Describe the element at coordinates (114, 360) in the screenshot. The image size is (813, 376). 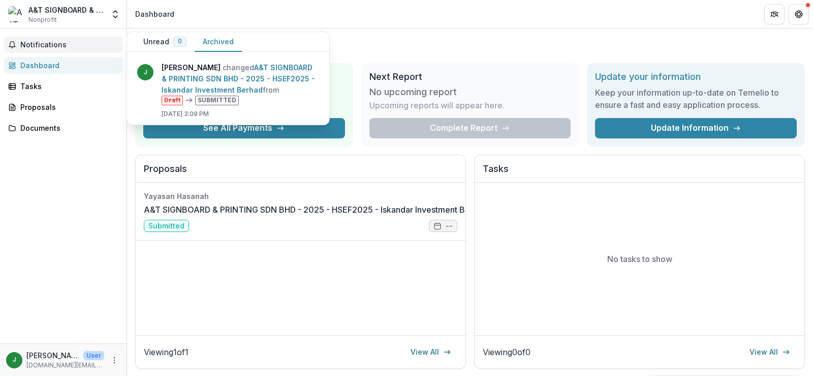
I see `button: More` at that location.